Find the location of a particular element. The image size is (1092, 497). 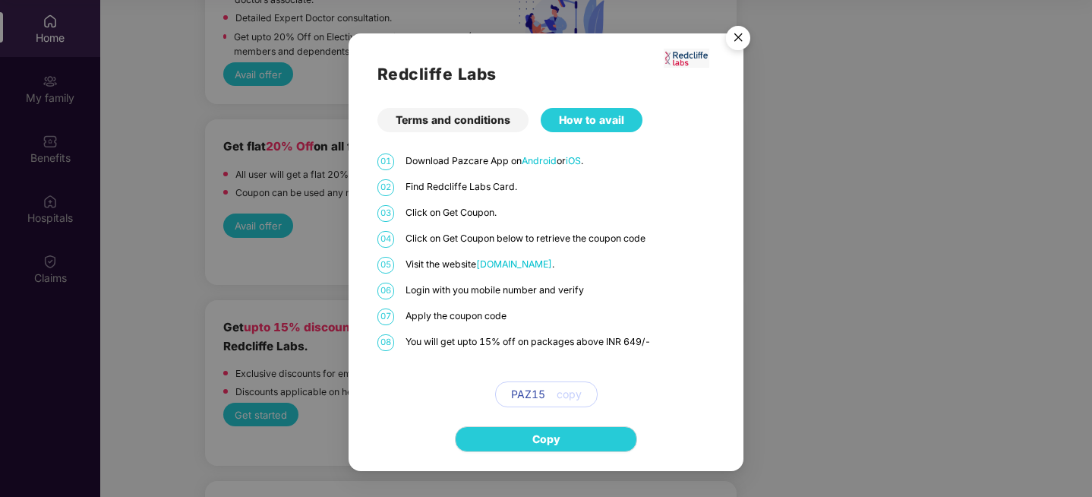

span: iOS is located at coordinates (574, 160).